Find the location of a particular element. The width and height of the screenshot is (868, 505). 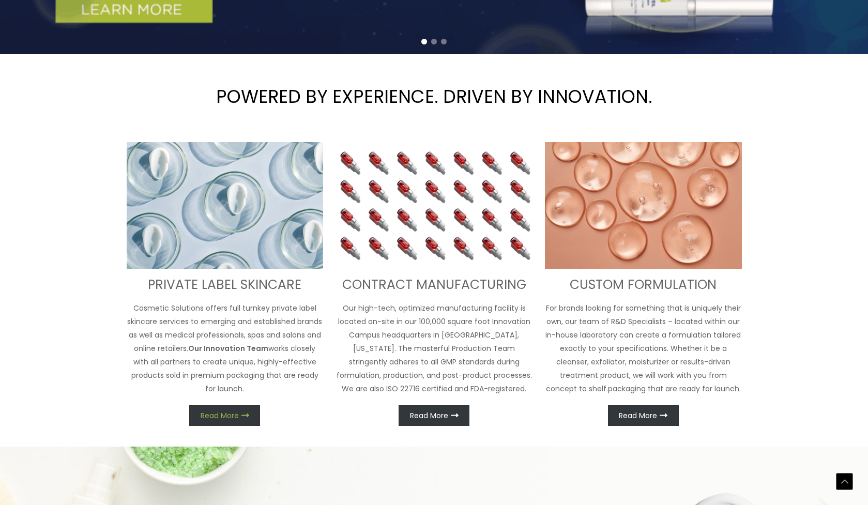

span: Go to slide 2 is located at coordinates (434, 41).